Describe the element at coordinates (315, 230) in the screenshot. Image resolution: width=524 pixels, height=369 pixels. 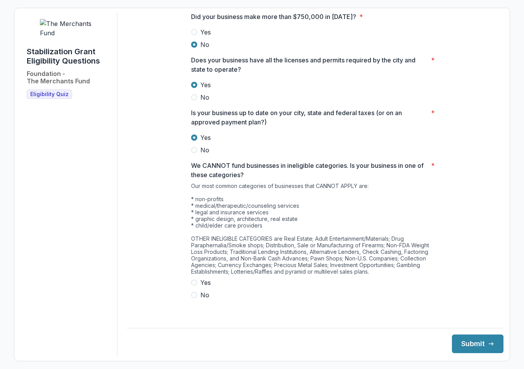
I see `div: Our most common categories of businesses that CANNOT APPLY are: * non-profits * medical/therapeut...` at that location.